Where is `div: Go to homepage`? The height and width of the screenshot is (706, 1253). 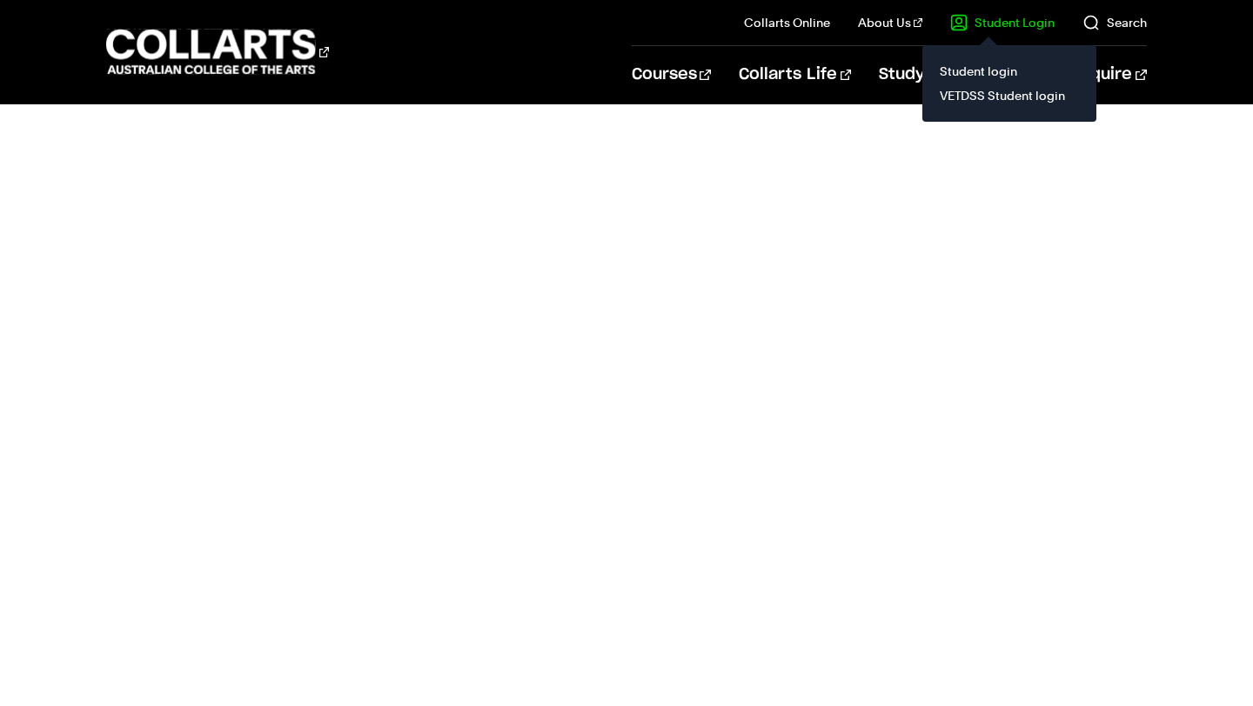
div: Go to homepage is located at coordinates (218, 51).